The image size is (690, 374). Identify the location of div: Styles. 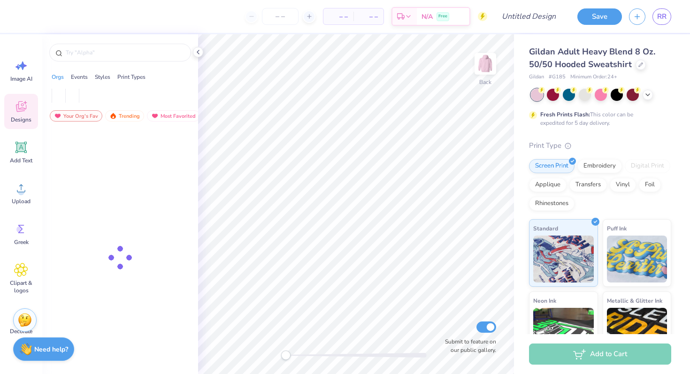
(102, 77).